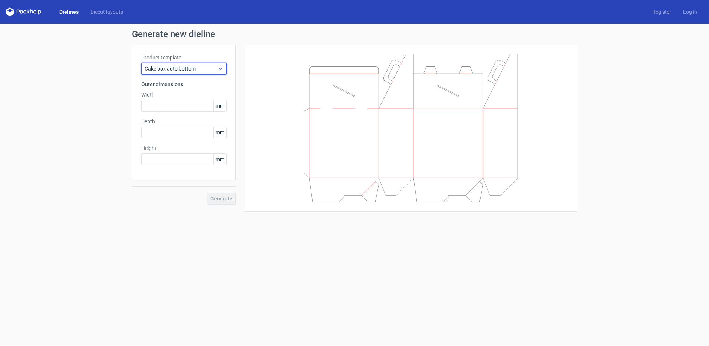 The width and height of the screenshot is (709, 346). Describe the element at coordinates (184, 148) in the screenshot. I see `label: Height` at that location.